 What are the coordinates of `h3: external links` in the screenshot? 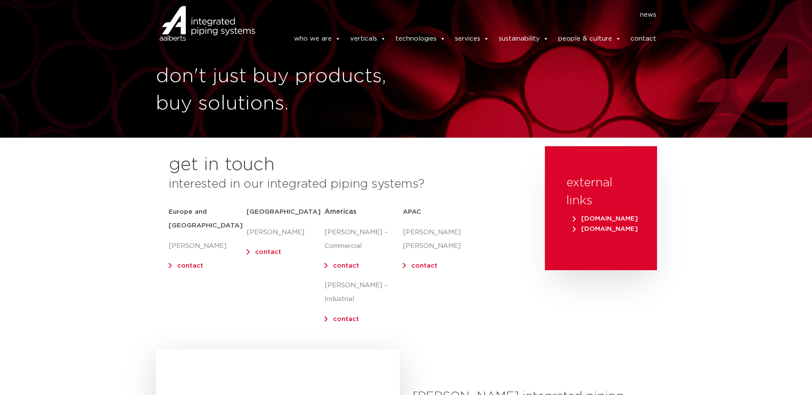 It's located at (601, 192).